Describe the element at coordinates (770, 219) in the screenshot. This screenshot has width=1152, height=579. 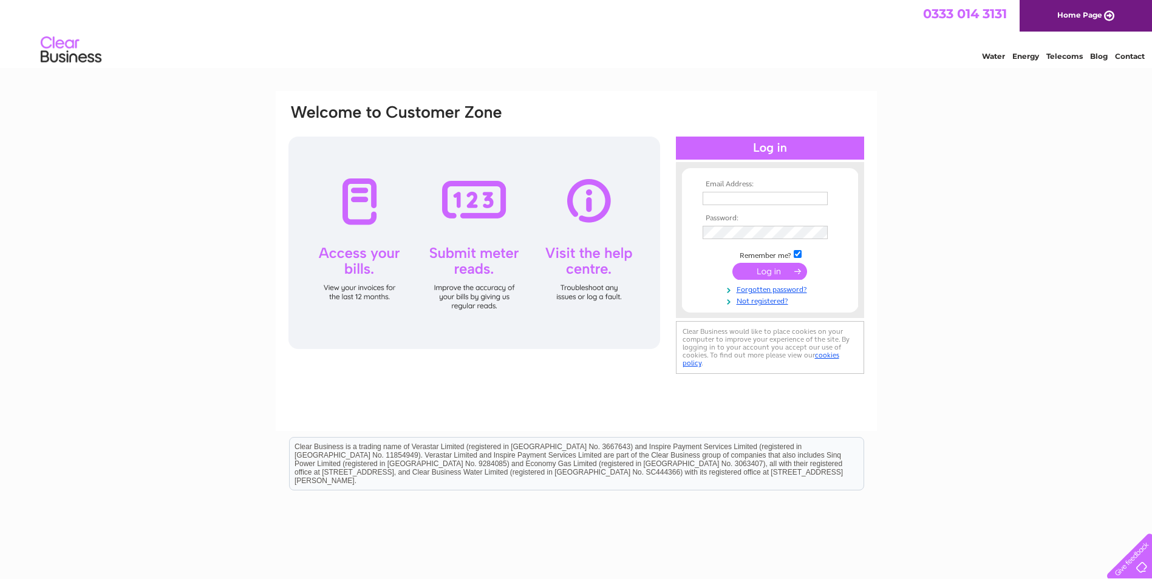
I see `th: Password:` at that location.